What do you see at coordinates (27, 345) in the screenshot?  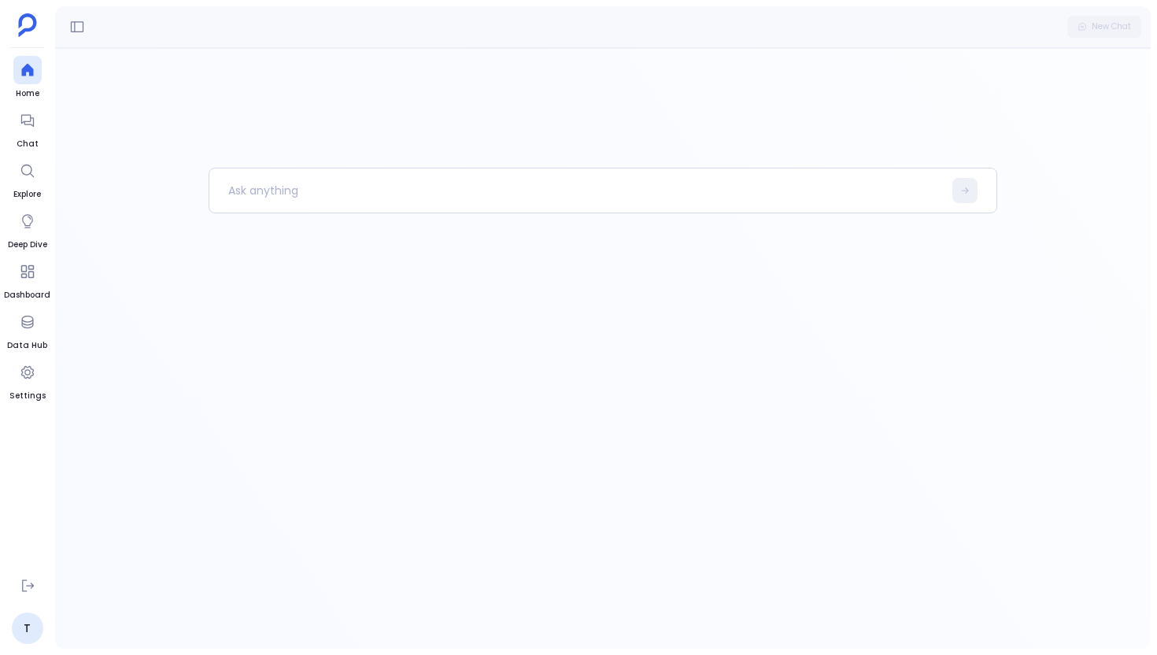 I see `span: Data Hub` at bounding box center [27, 345].